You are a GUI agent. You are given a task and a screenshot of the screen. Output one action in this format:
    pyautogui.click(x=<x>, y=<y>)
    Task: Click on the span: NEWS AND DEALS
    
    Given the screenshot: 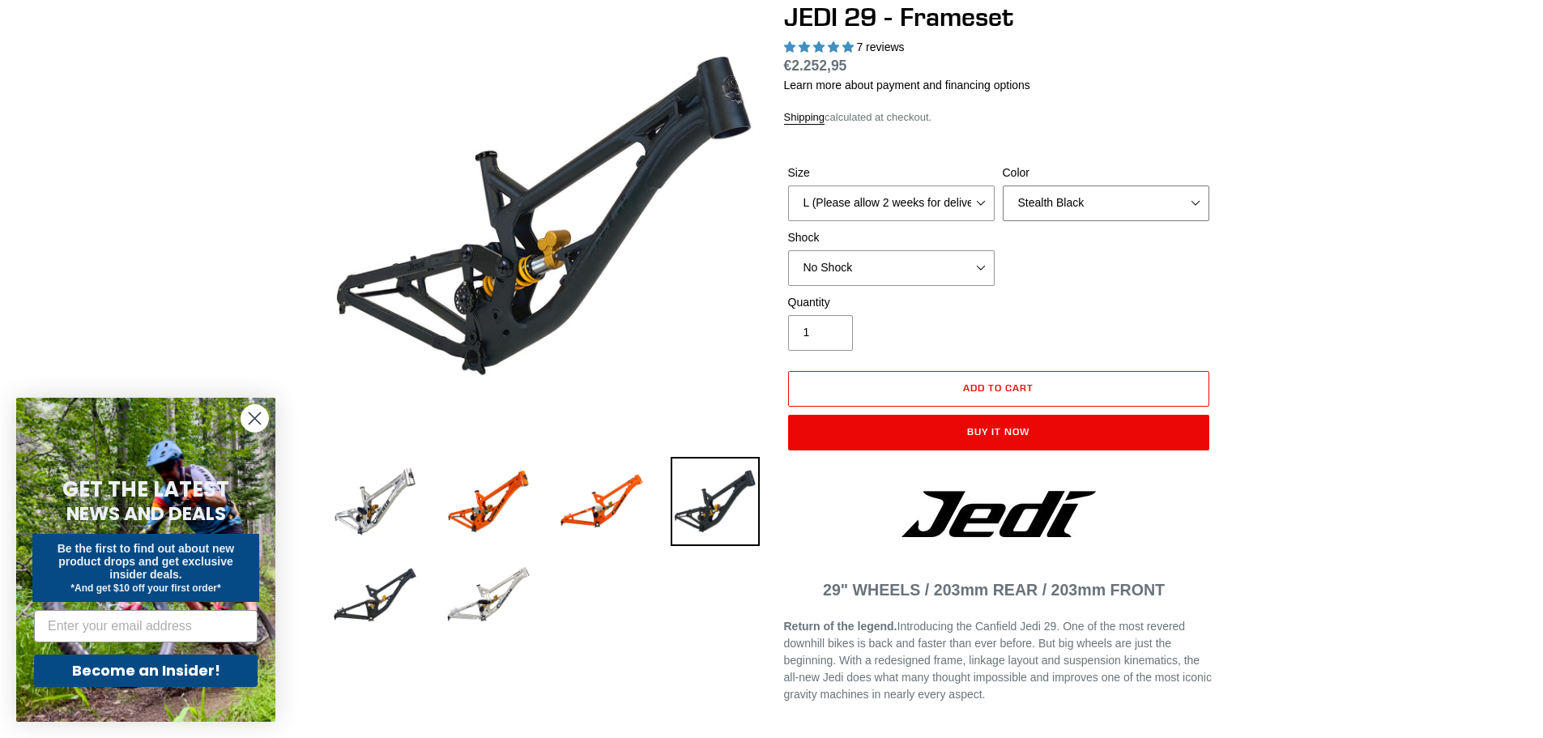 What is the action you would take?
    pyautogui.click(x=146, y=514)
    